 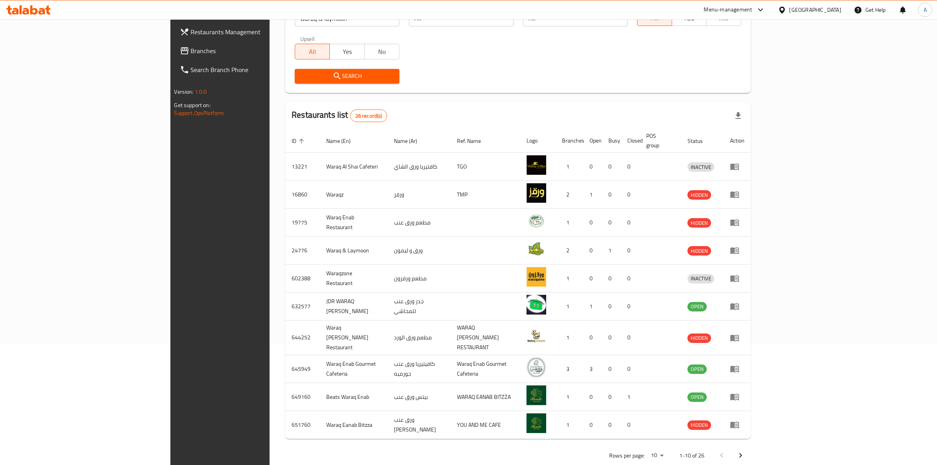 What do you see at coordinates (593, 369) in the screenshot?
I see `td: 3` at bounding box center [593, 369].